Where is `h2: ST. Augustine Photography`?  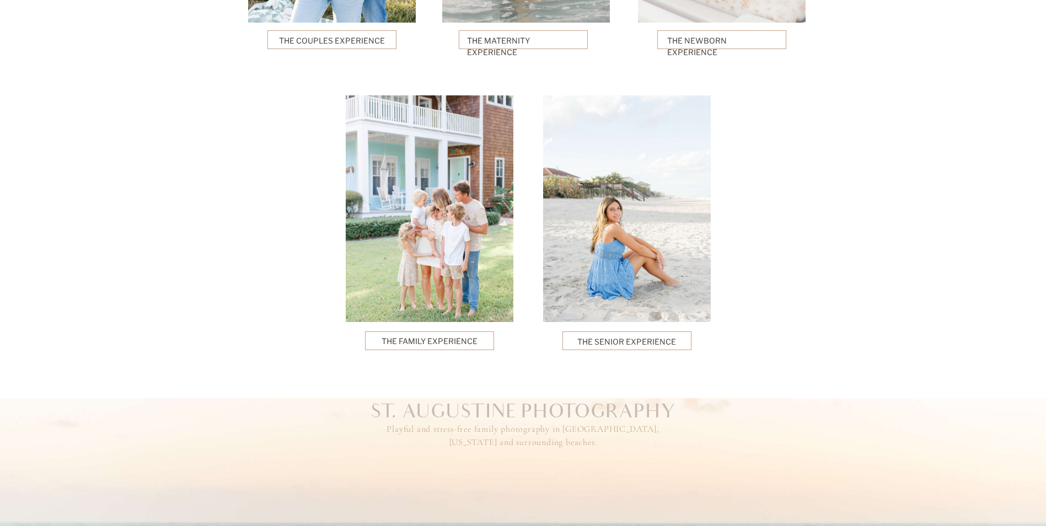
h2: ST. Augustine Photography is located at coordinates (523, 413).